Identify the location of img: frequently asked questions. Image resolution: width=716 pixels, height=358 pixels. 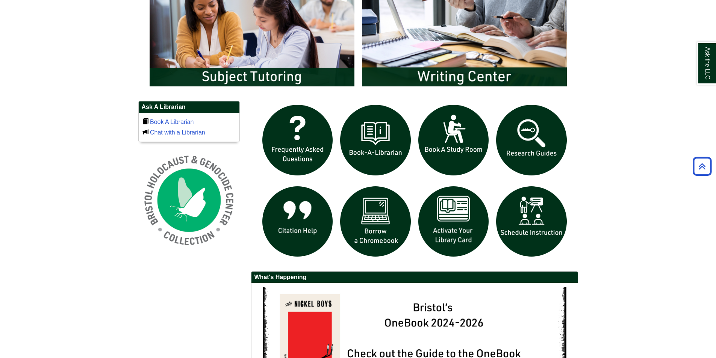
(297, 140).